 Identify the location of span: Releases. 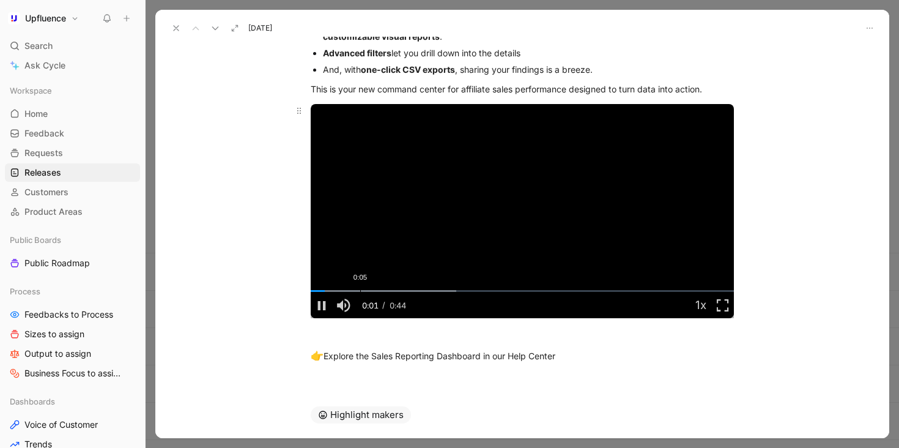
(43, 172).